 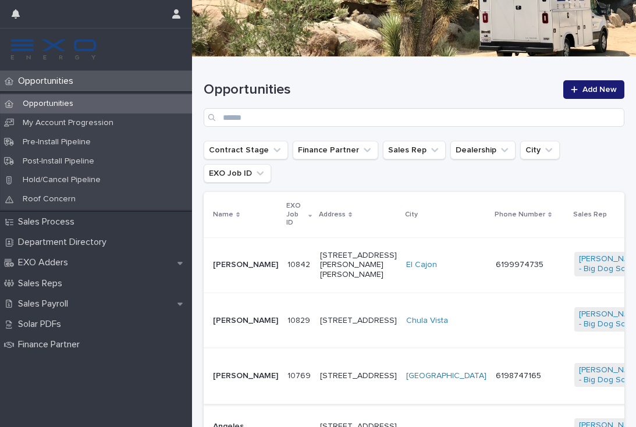 What do you see at coordinates (68, 123) in the screenshot?
I see `p: My Account Progression` at bounding box center [68, 123].